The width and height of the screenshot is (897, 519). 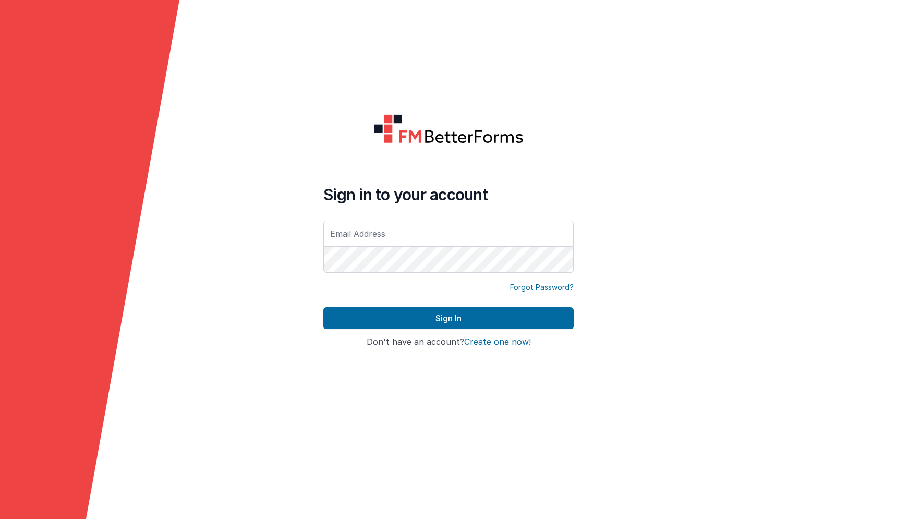 What do you see at coordinates (448, 234) in the screenshot?
I see `input: Email Address` at bounding box center [448, 234].